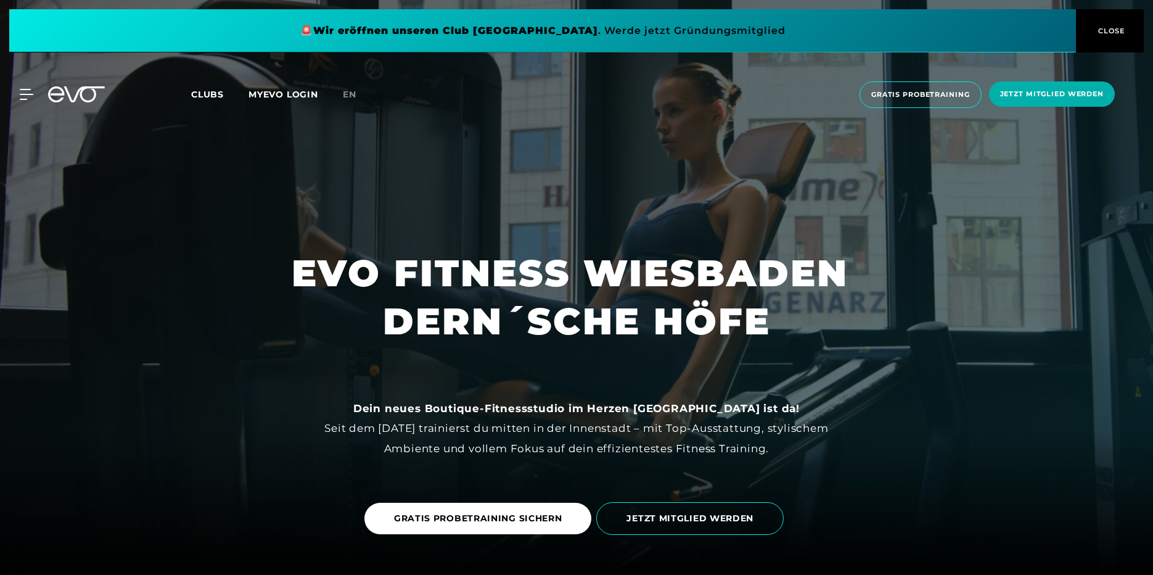 The image size is (1153, 575). I want to click on a: Jetzt Mitglied werden, so click(1052, 94).